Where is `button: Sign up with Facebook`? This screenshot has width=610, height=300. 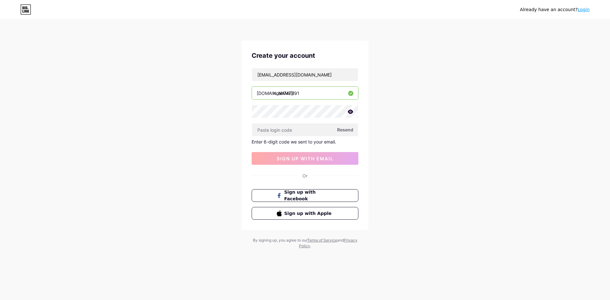 button: Sign up with Facebook is located at coordinates (305, 196).